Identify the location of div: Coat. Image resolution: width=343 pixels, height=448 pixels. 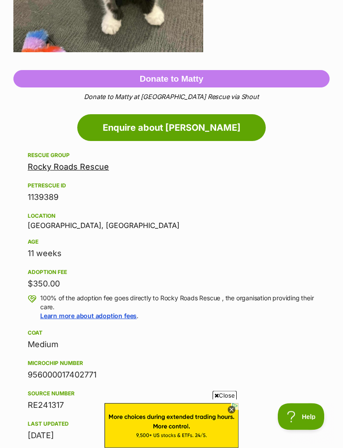
(171, 333).